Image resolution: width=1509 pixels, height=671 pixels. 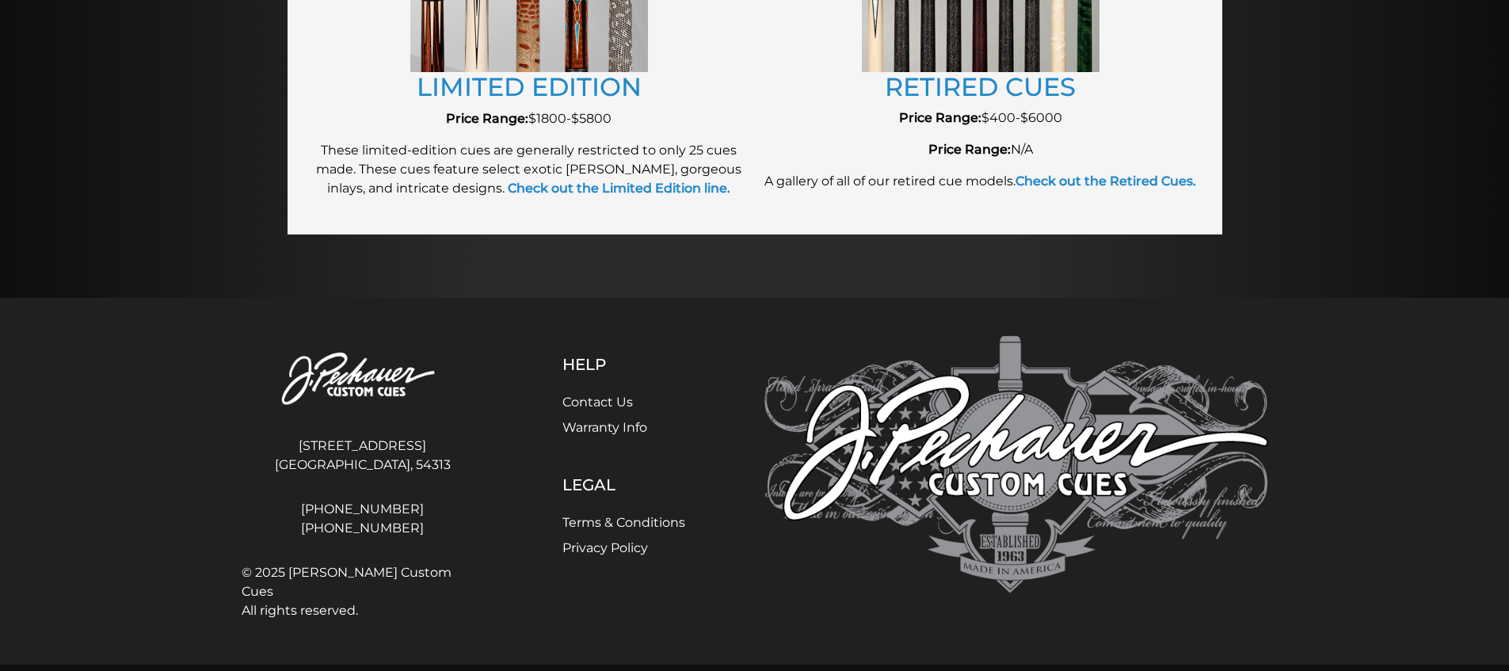 I want to click on a: Privacy Policy, so click(x=605, y=547).